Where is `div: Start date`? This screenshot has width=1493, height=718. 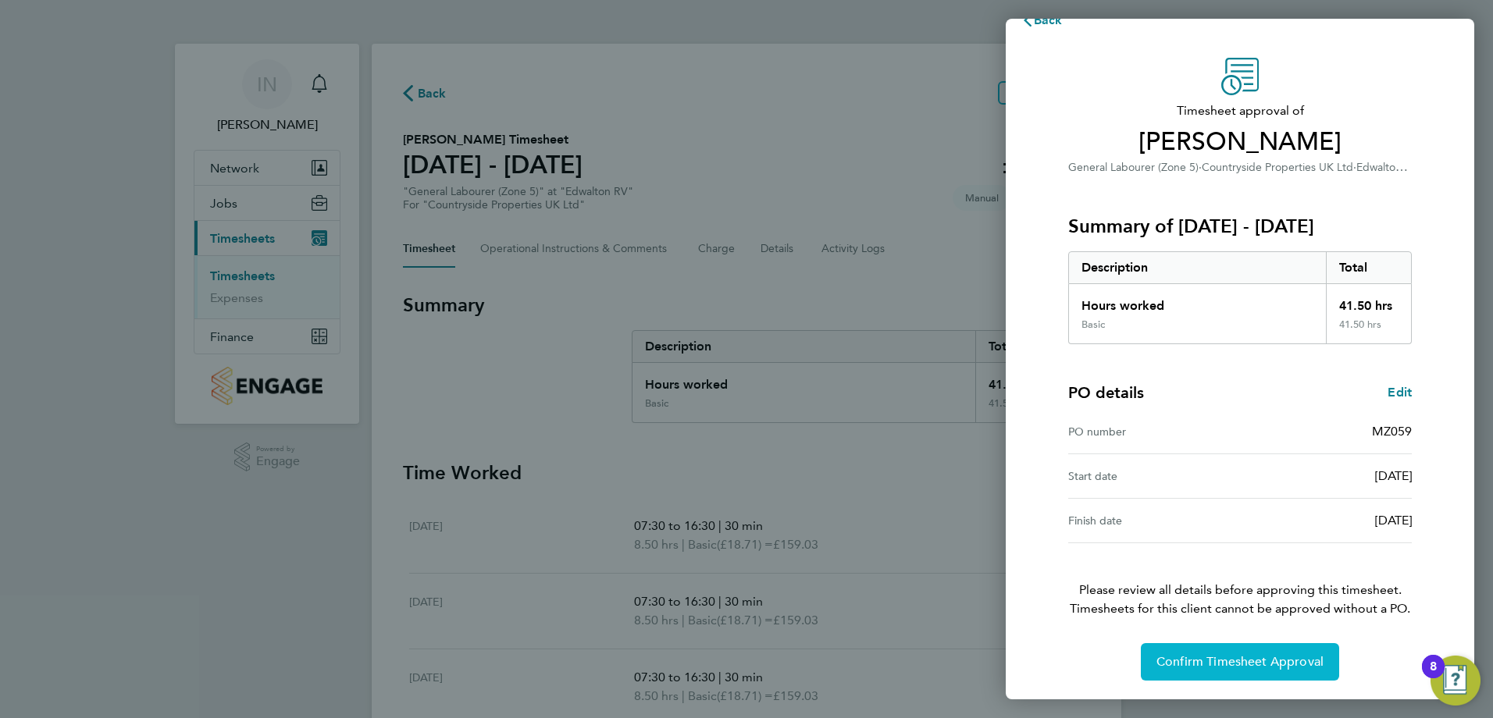
div: Start date is located at coordinates (1154, 476).